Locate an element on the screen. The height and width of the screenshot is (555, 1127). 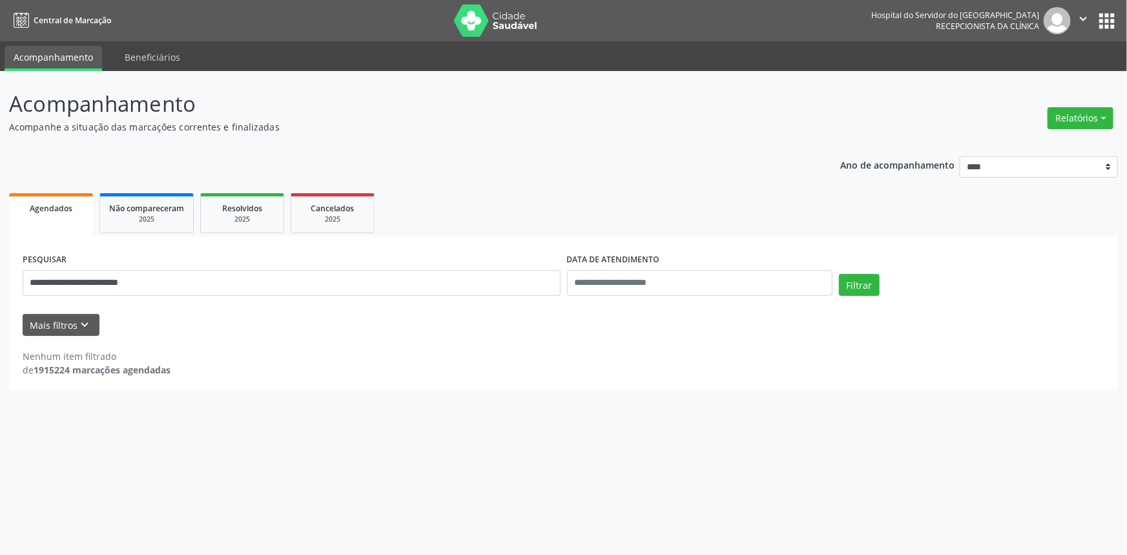
label: PESQUISAR is located at coordinates (45, 260).